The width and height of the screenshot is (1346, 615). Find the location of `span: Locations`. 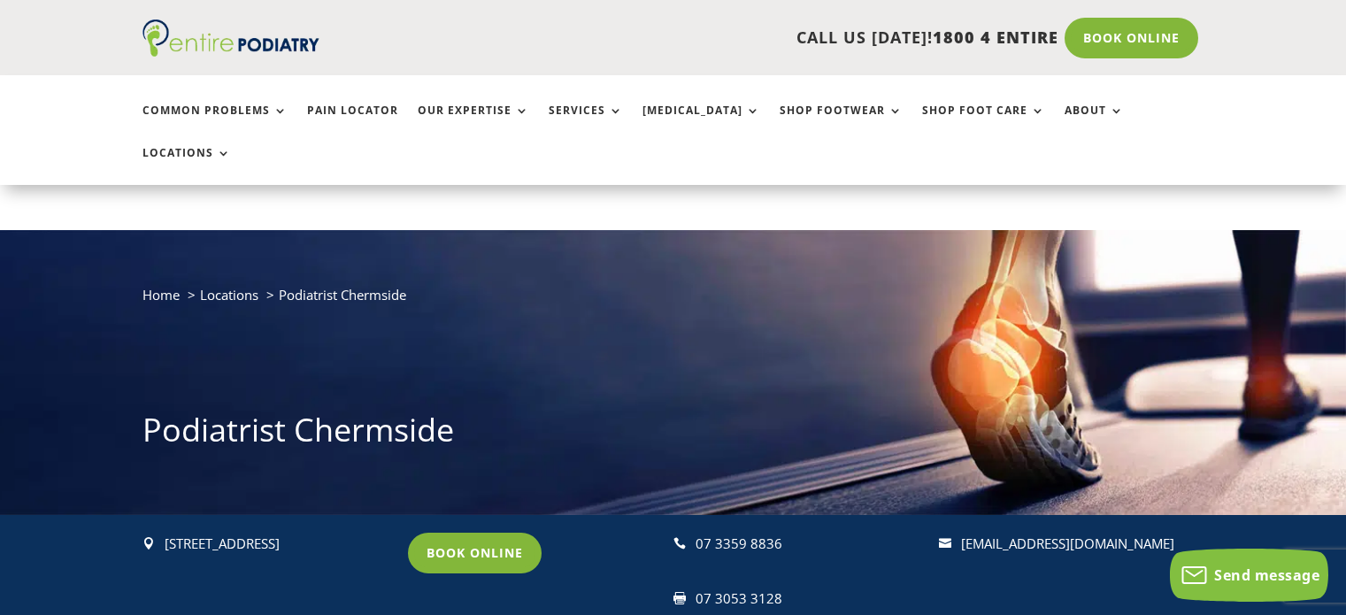

span: Locations is located at coordinates (229, 295).